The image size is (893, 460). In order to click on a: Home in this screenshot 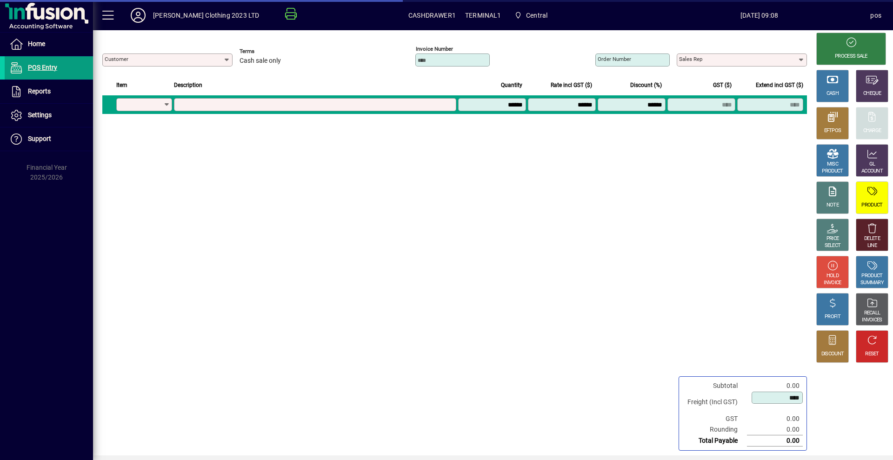, I will do `click(49, 44)`.